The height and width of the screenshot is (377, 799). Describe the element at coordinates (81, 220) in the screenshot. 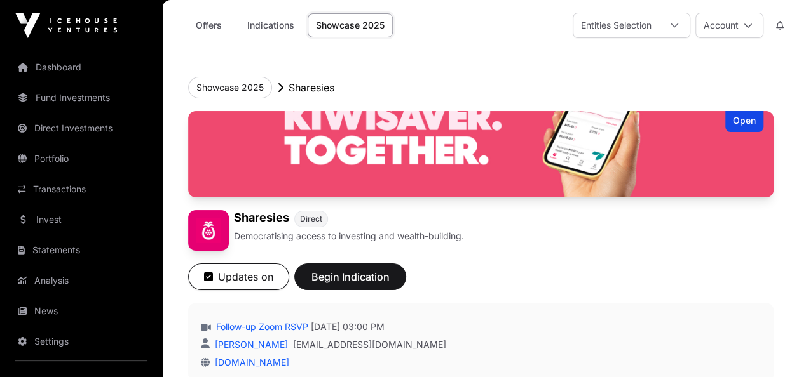

I see `a: Invest` at that location.